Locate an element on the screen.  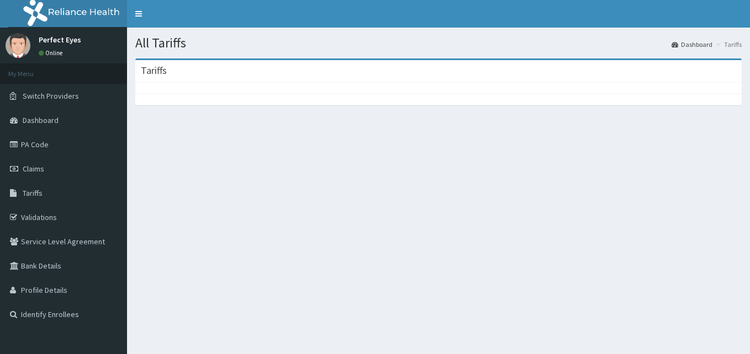
a: Dashboard is located at coordinates (692, 44).